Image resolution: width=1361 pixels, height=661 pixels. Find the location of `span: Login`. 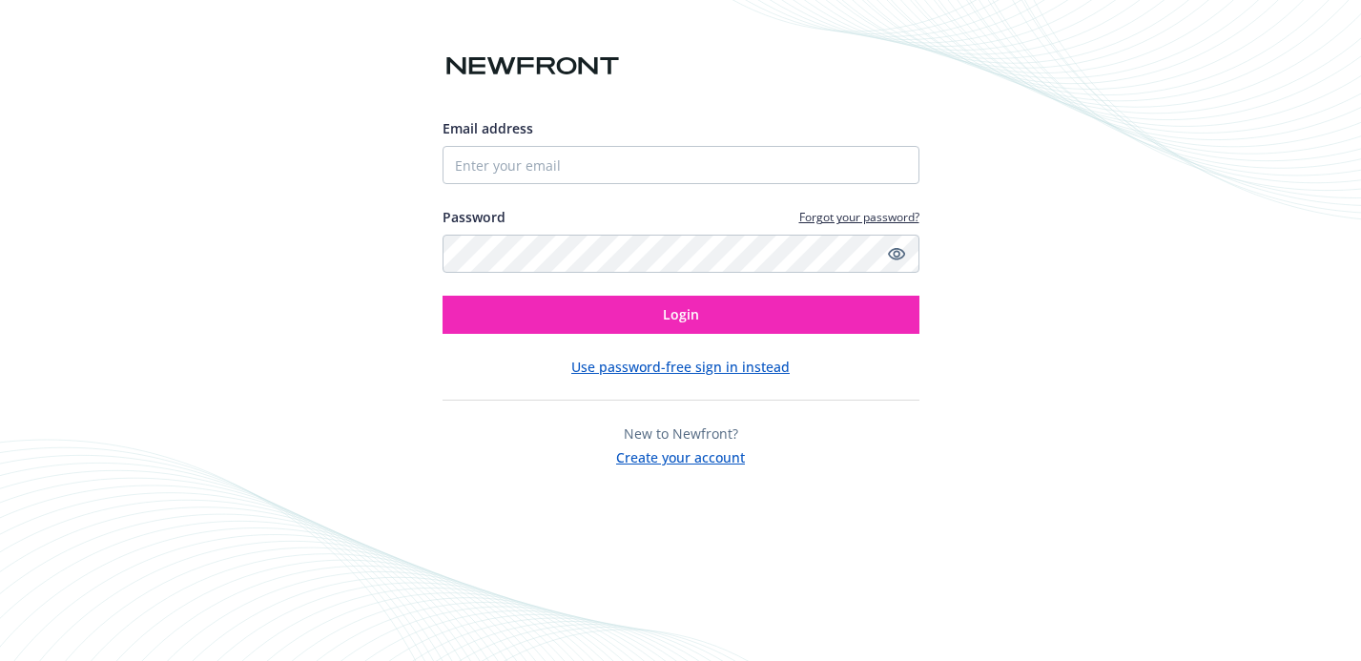

span: Login is located at coordinates (681, 314).